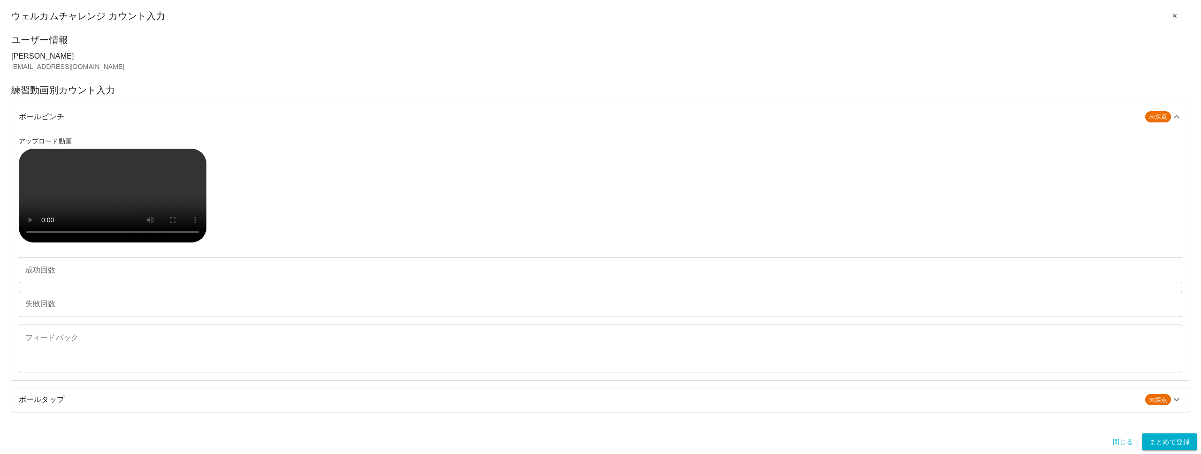 This screenshot has height=454, width=1201. Describe the element at coordinates (600, 40) in the screenshot. I see `h6: ユーザー情報` at that location.